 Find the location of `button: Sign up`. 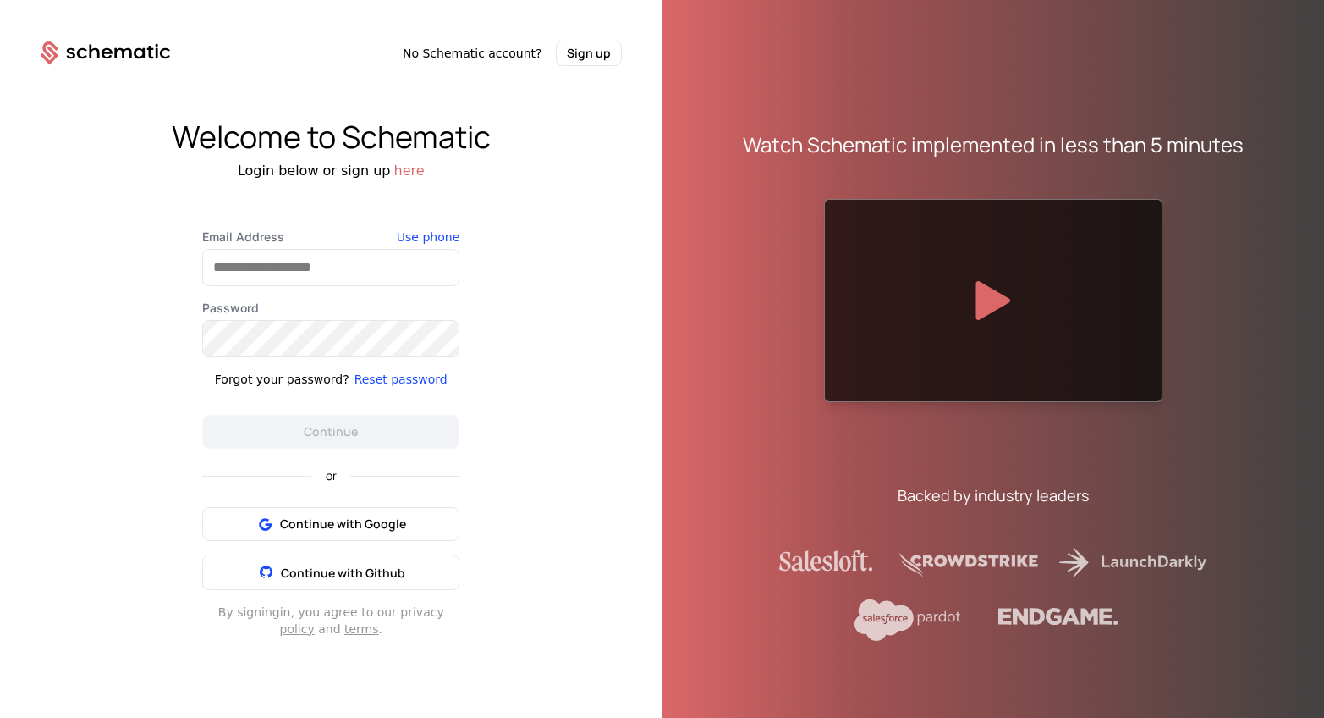

button: Sign up is located at coordinates (589, 53).